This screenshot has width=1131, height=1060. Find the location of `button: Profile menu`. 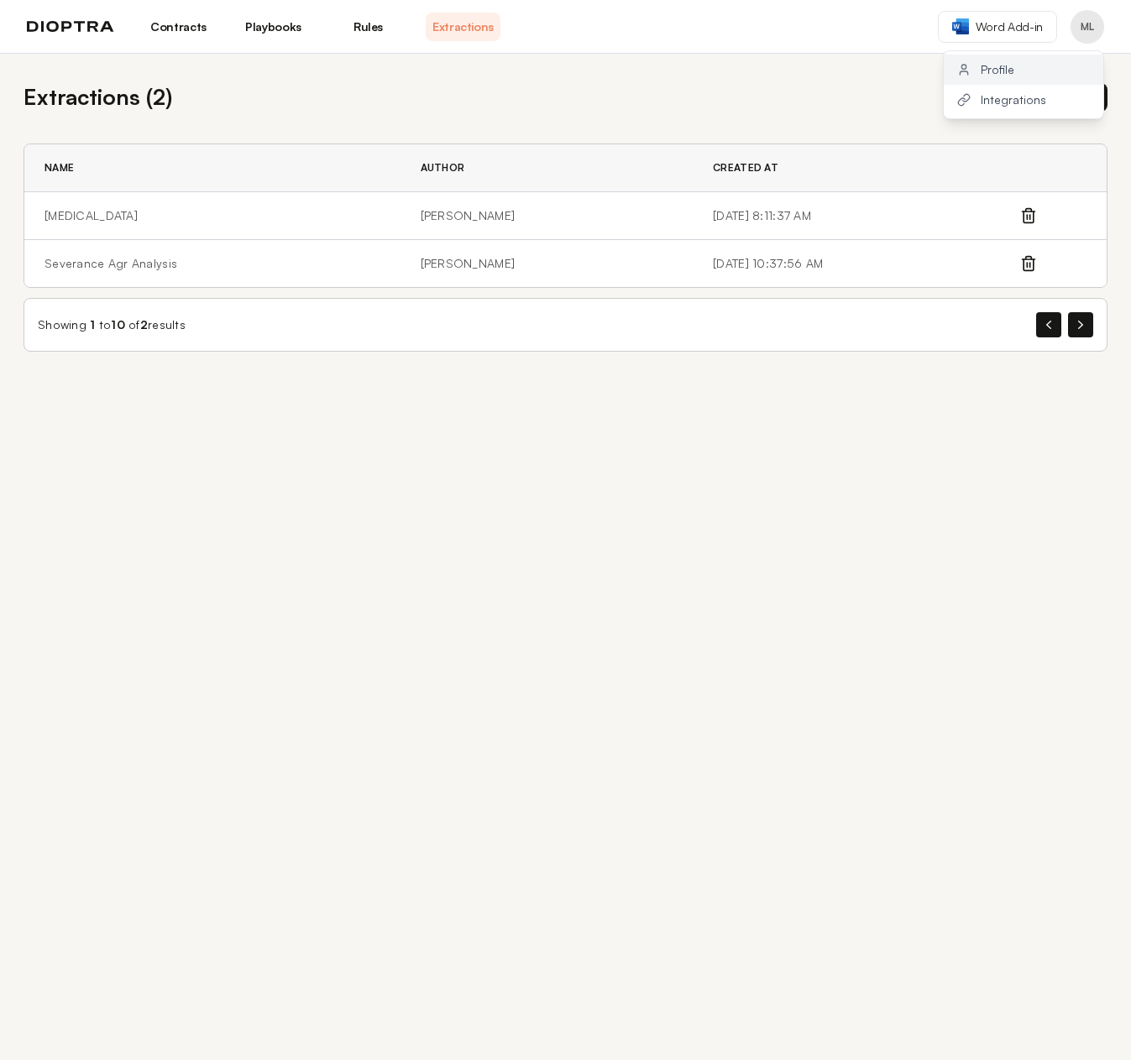

button: Profile menu is located at coordinates (1087, 27).